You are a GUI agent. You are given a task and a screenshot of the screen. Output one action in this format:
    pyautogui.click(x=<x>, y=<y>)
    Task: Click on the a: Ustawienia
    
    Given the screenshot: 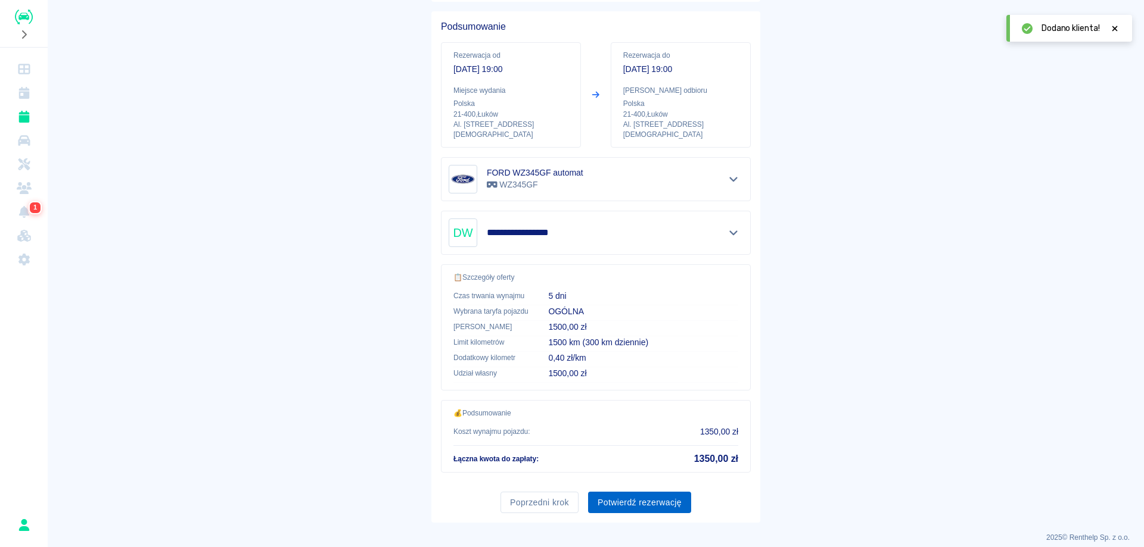 What is the action you would take?
    pyautogui.click(x=24, y=260)
    